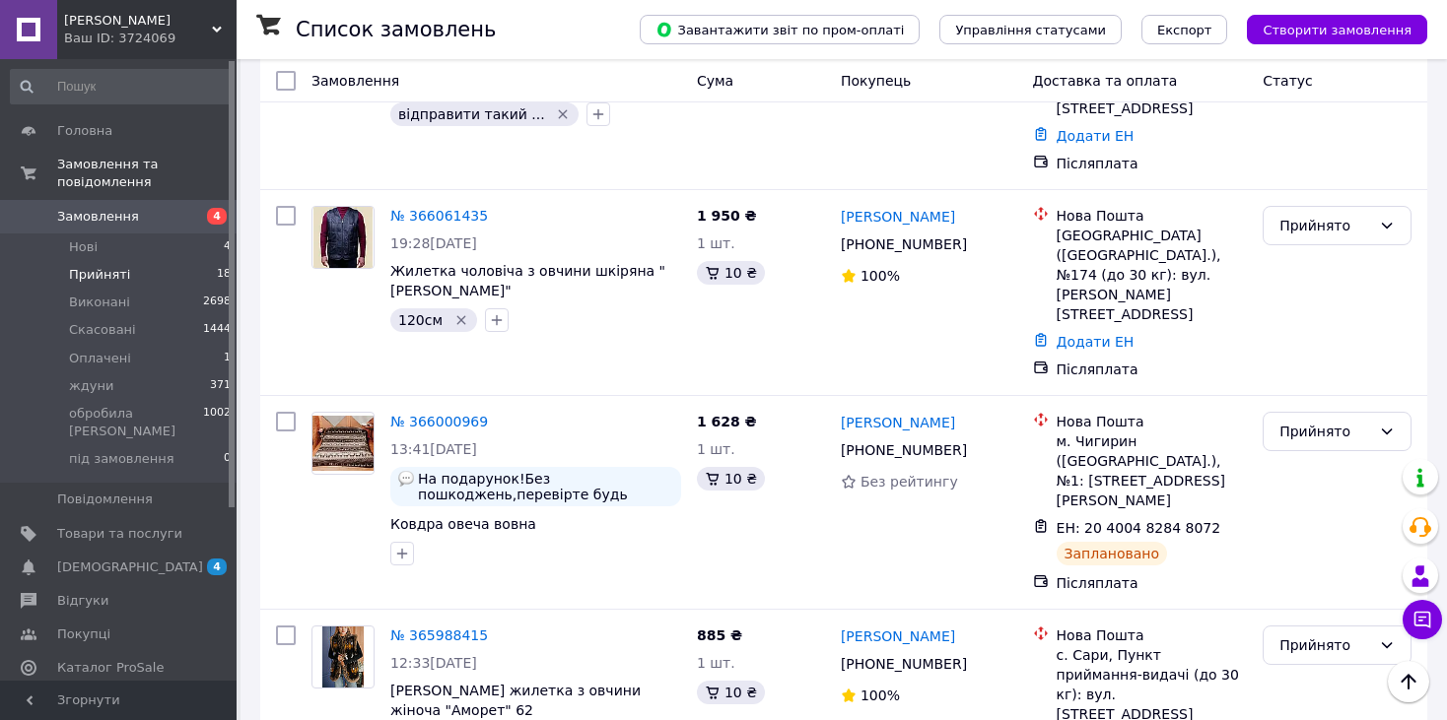  Describe the element at coordinates (220, 386) in the screenshot. I see `span: 371` at that location.